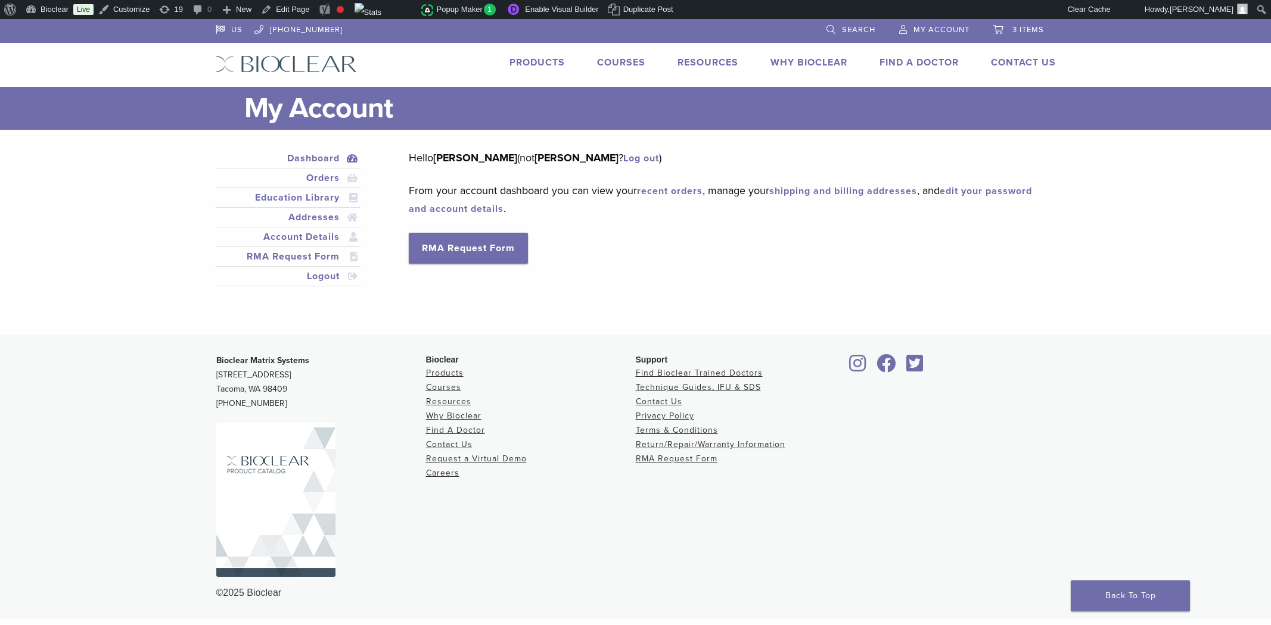 The width and height of the screenshot is (1271, 625). Describe the element at coordinates (1130, 596) in the screenshot. I see `a: Back To Top` at that location.